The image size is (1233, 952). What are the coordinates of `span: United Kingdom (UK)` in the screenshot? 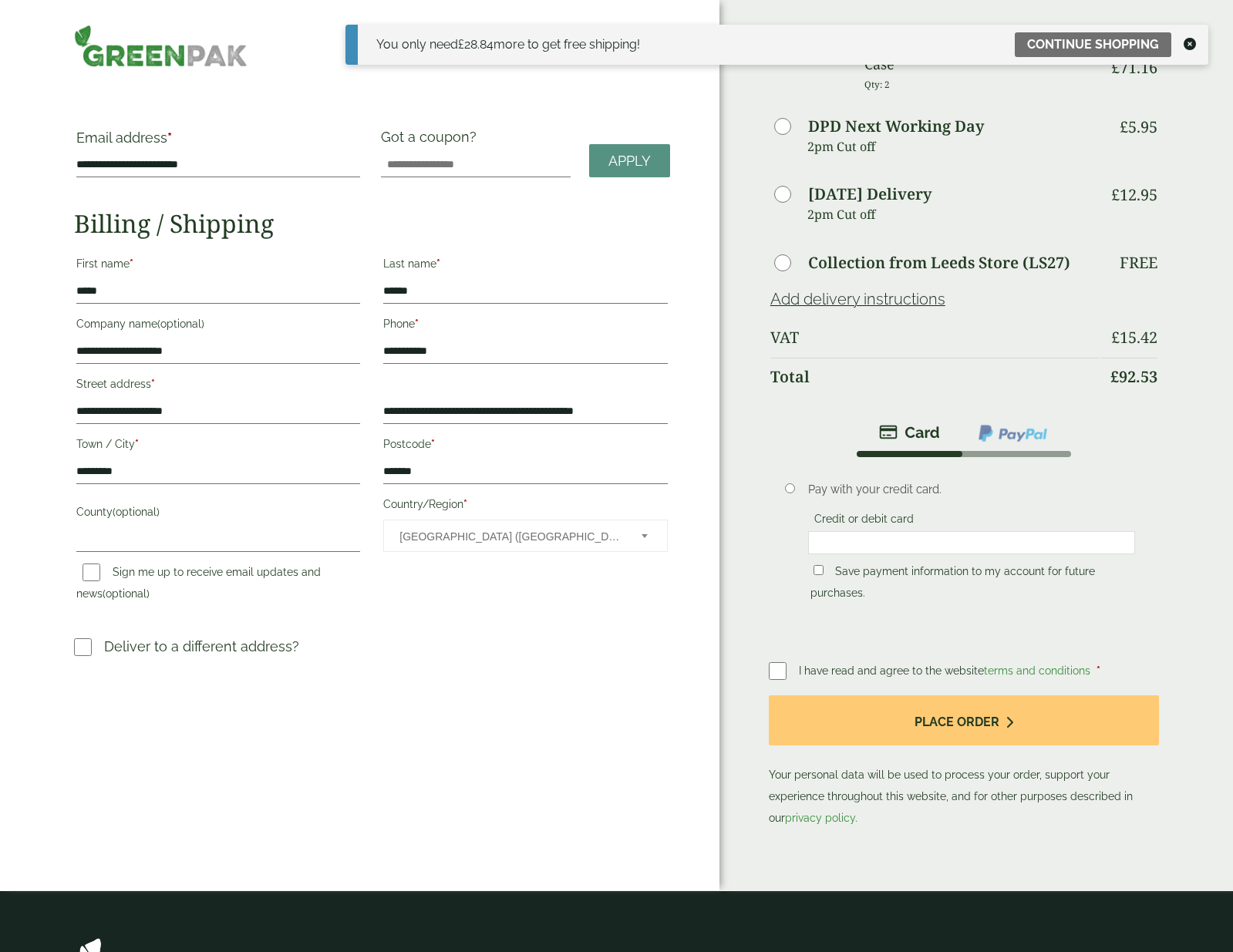 It's located at (510, 536).